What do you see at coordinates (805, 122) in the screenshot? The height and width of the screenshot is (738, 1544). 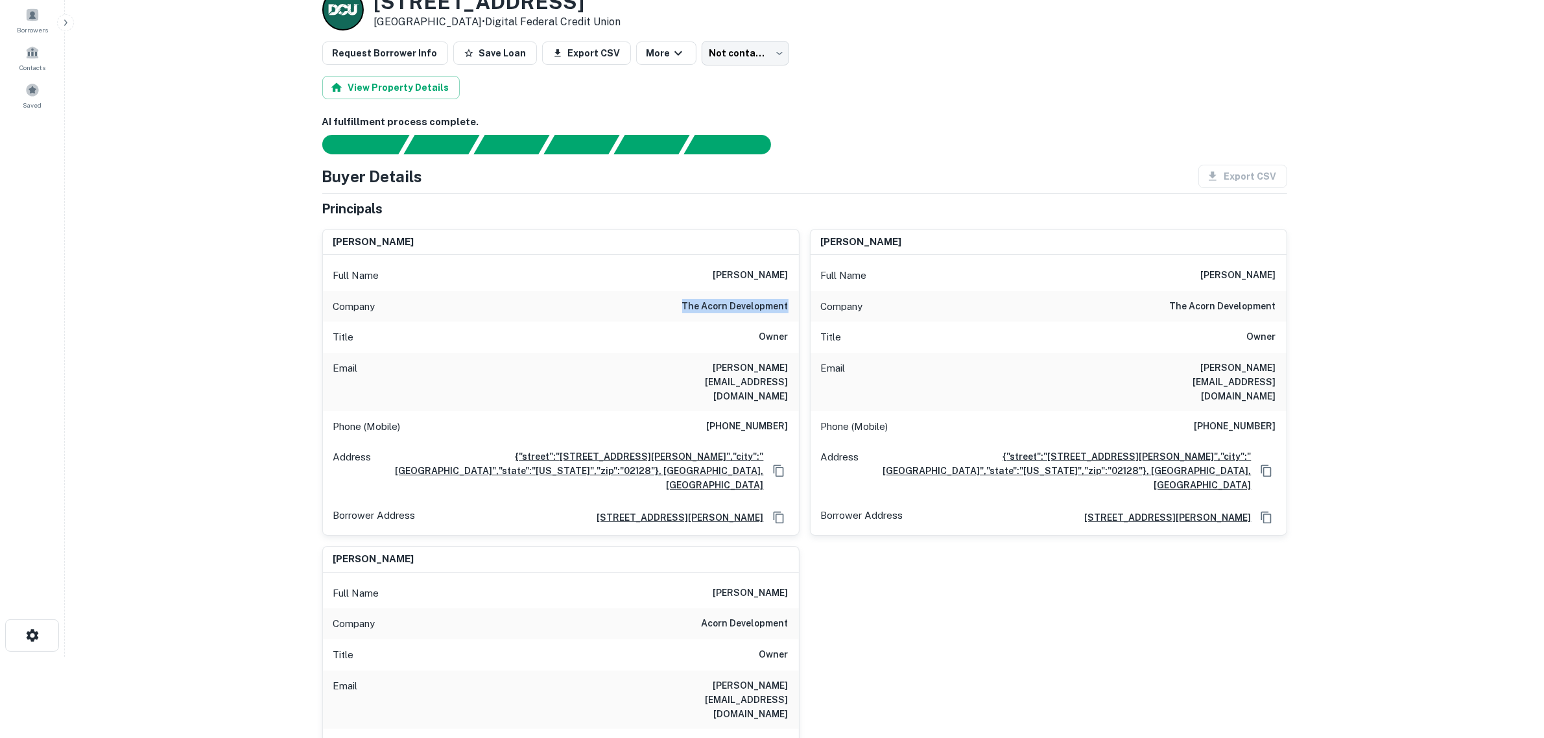 I see `h6: AI fulfillment process complete.` at bounding box center [805, 122].